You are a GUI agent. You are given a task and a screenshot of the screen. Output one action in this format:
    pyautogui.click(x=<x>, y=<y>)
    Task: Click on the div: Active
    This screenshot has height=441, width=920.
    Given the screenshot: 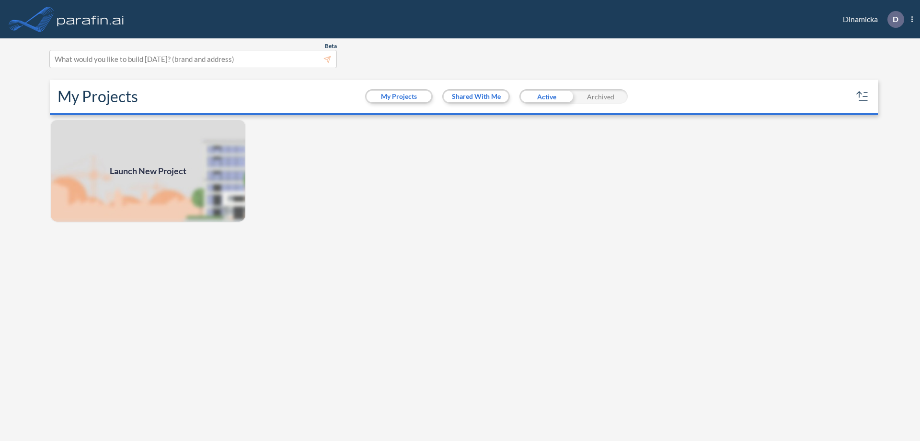 What is the action you would take?
    pyautogui.click(x=546, y=96)
    